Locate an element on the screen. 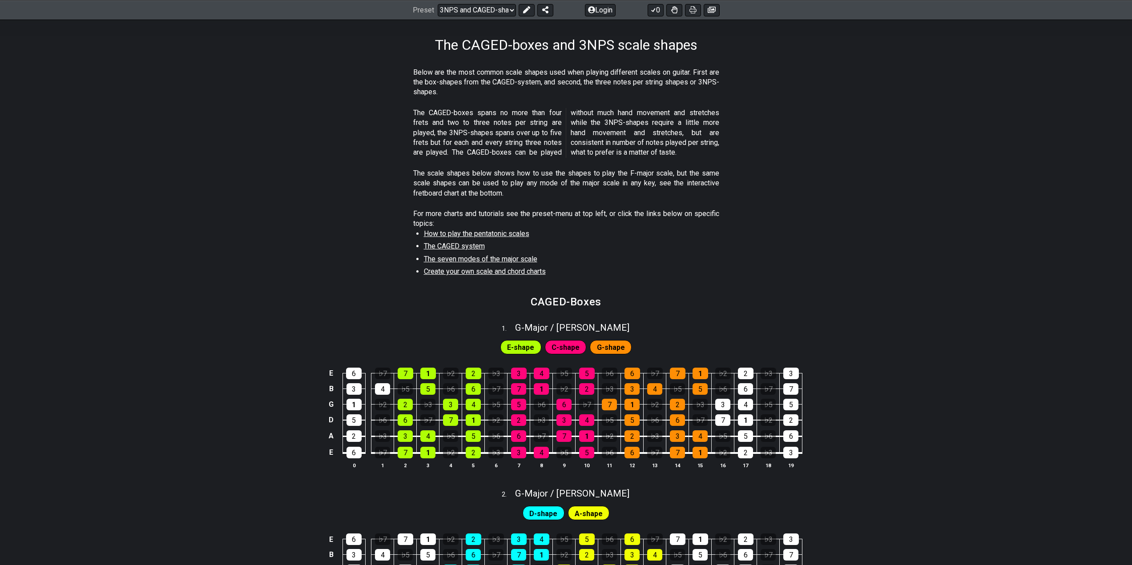 This screenshot has width=1132, height=565. th: 0 is located at coordinates (353, 465).